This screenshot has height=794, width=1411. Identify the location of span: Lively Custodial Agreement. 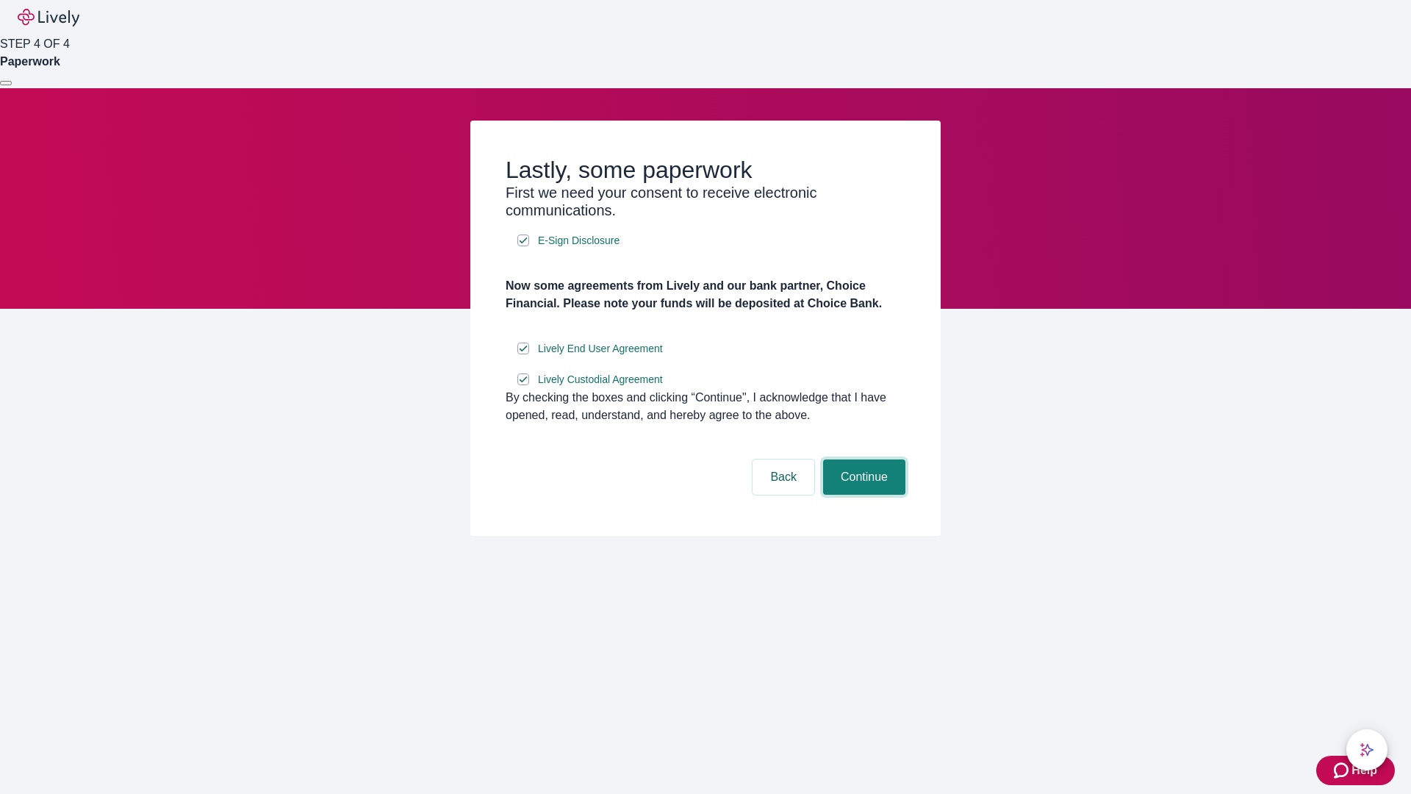
(600, 379).